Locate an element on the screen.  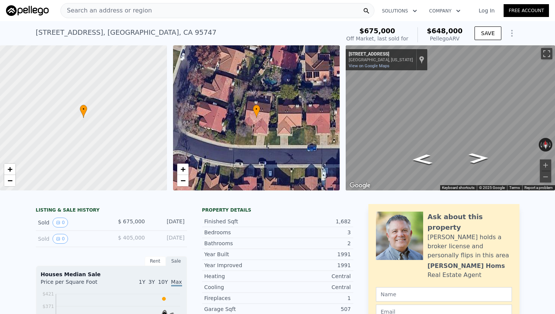
button: Rotate clockwise is located at coordinates (551, 145).